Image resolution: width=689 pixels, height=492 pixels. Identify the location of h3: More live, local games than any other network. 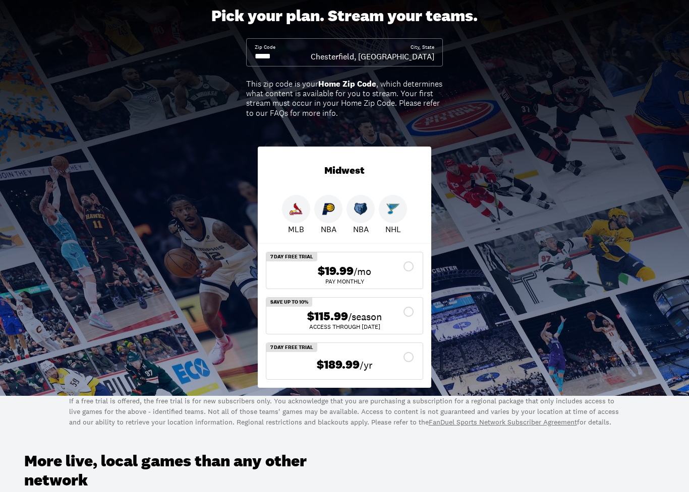
(168, 471).